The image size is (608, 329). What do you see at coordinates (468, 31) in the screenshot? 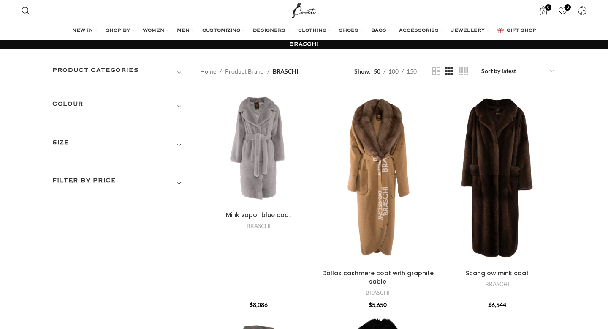
I see `span: JEWELLERY` at bounding box center [468, 31].